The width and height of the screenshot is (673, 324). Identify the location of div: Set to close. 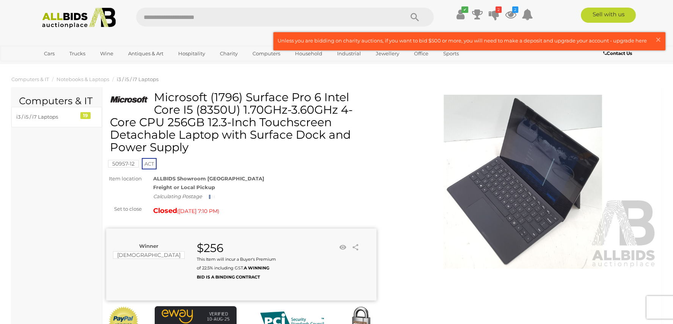
(124, 209).